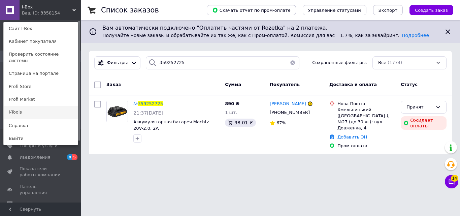 The height and width of the screenshot is (216, 460). I want to click on a: Проверить состояние системы, so click(41, 57).